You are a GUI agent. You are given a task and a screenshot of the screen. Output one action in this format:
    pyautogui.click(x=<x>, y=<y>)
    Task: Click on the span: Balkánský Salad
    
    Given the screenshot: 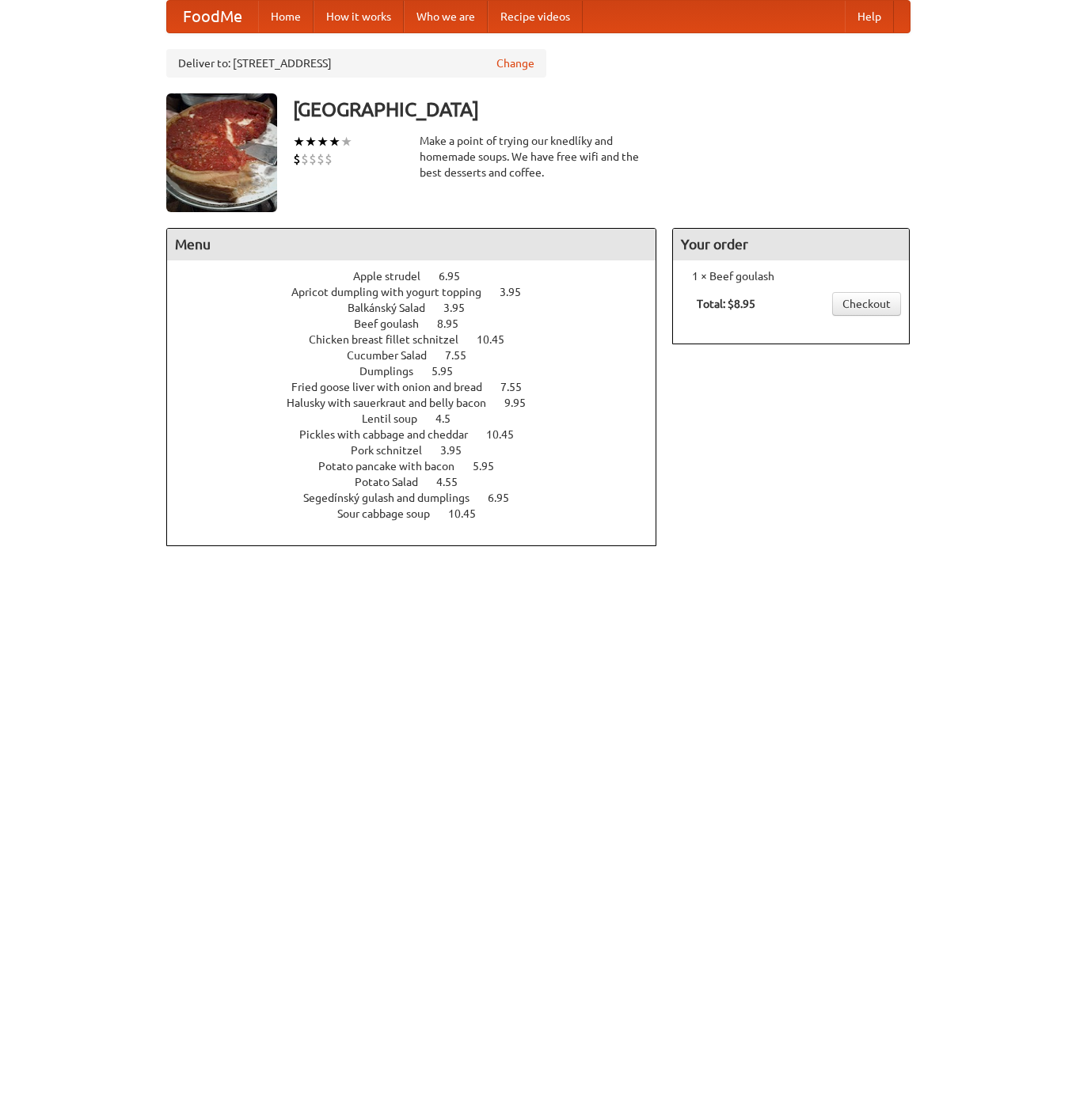 What is the action you would take?
    pyautogui.click(x=394, y=308)
    